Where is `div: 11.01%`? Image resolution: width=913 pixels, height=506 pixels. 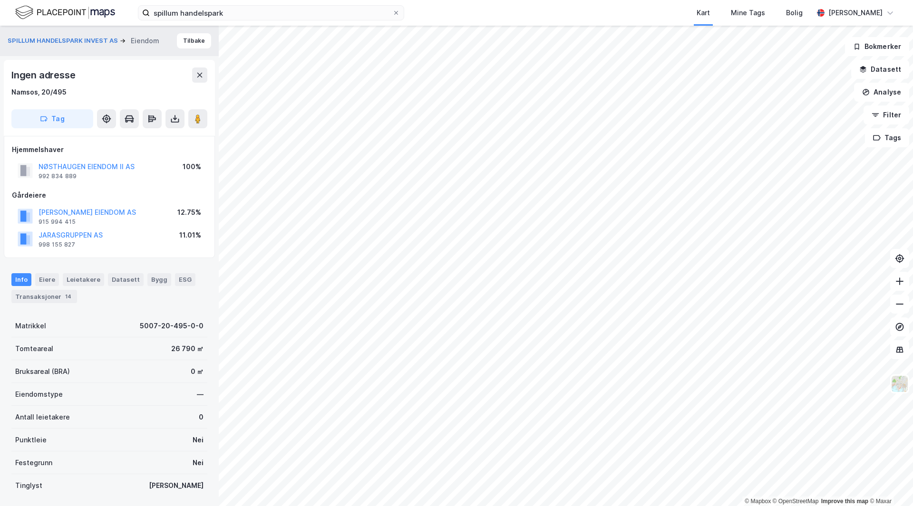
div: 11.01% is located at coordinates (190, 235).